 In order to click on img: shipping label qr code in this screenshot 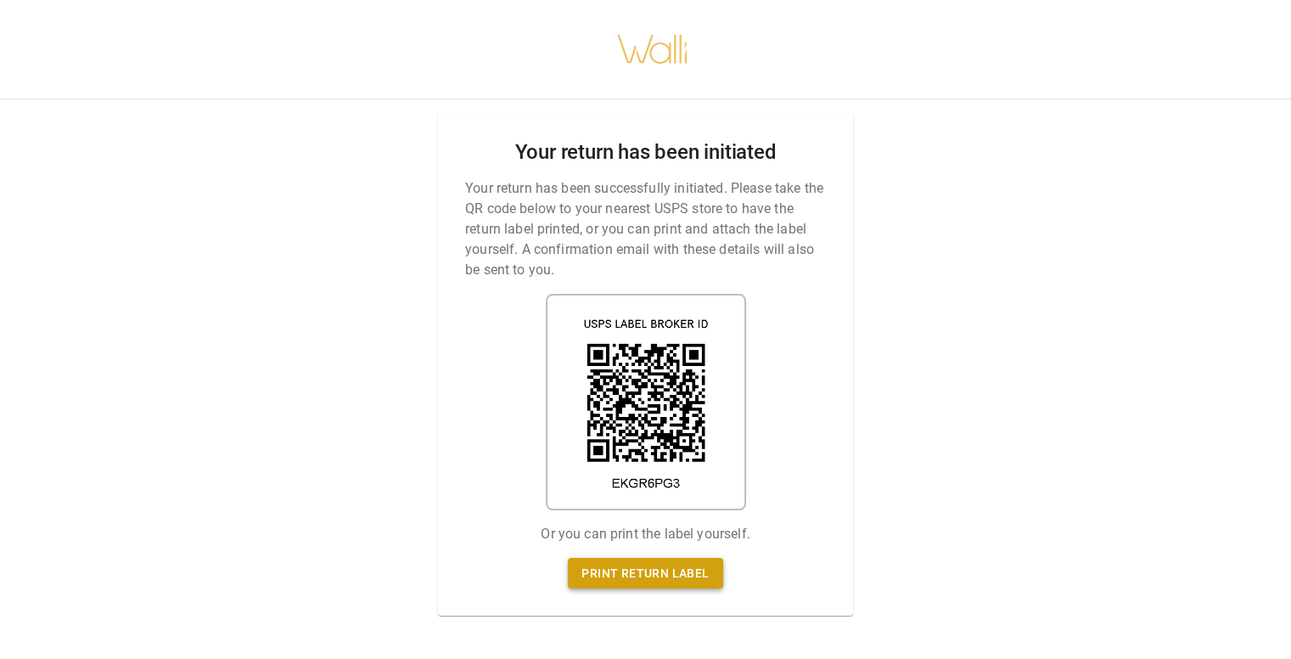, I will do `click(646, 402)`.